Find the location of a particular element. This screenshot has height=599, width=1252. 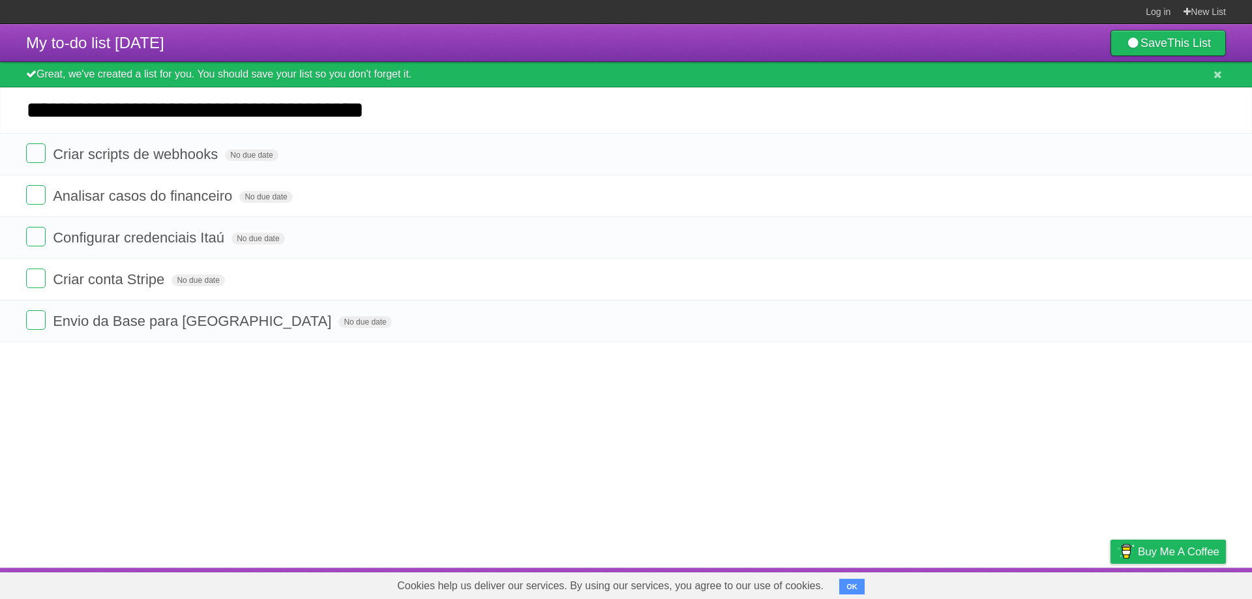

a: Privacy is located at coordinates (1111, 584).